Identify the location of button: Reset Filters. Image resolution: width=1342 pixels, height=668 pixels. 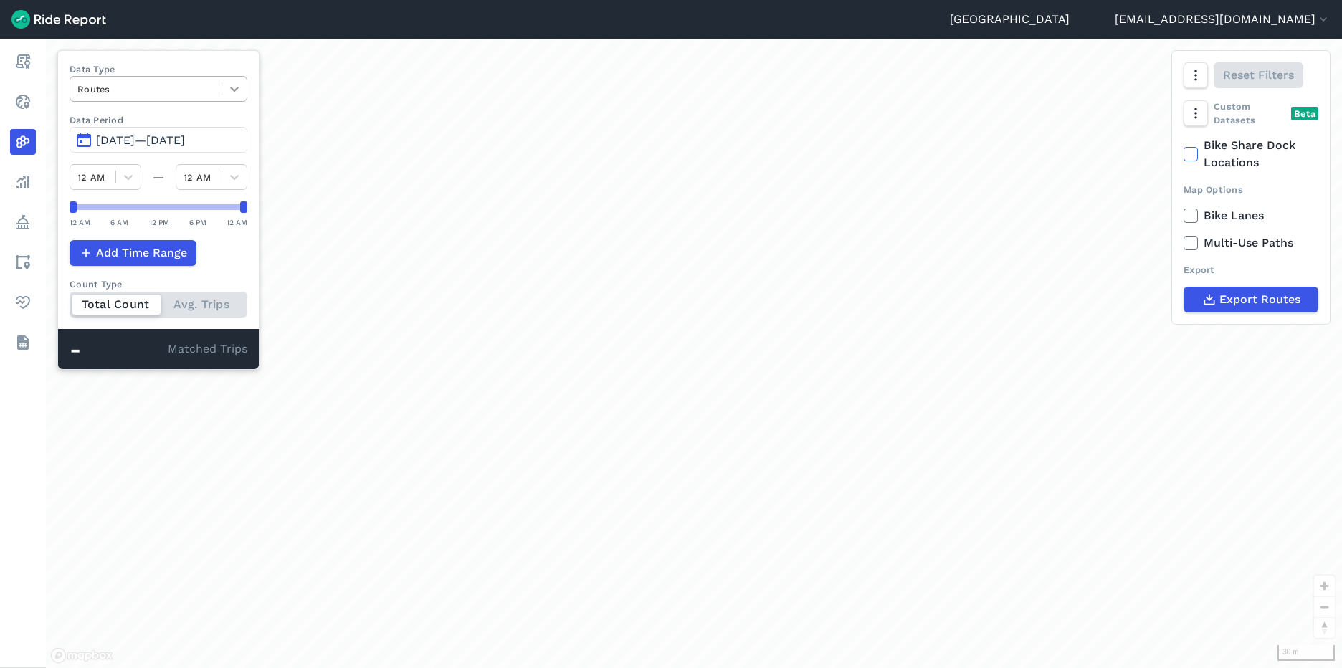
(1258, 75).